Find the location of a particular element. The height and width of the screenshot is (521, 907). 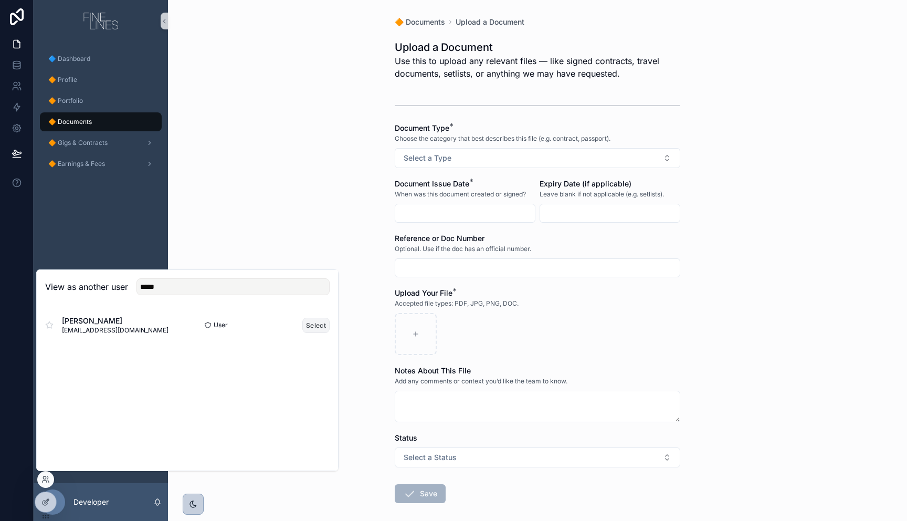

a: Upload a Document is located at coordinates (490, 22).